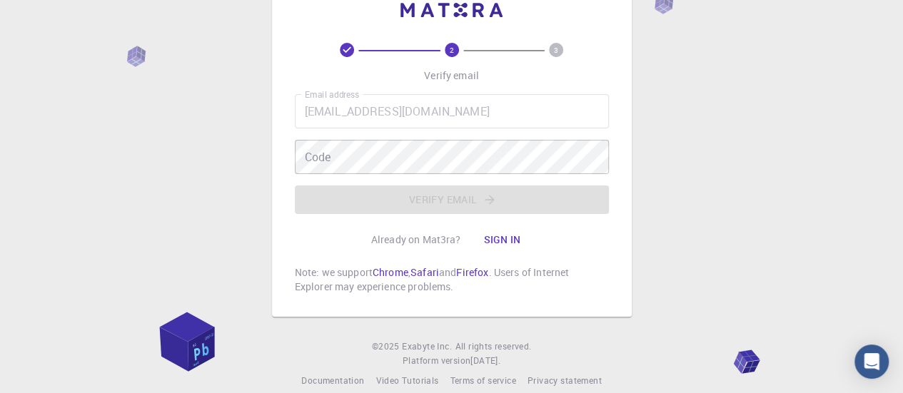 This screenshot has width=903, height=393. Describe the element at coordinates (565, 381) in the screenshot. I see `span: Privacy statement` at that location.